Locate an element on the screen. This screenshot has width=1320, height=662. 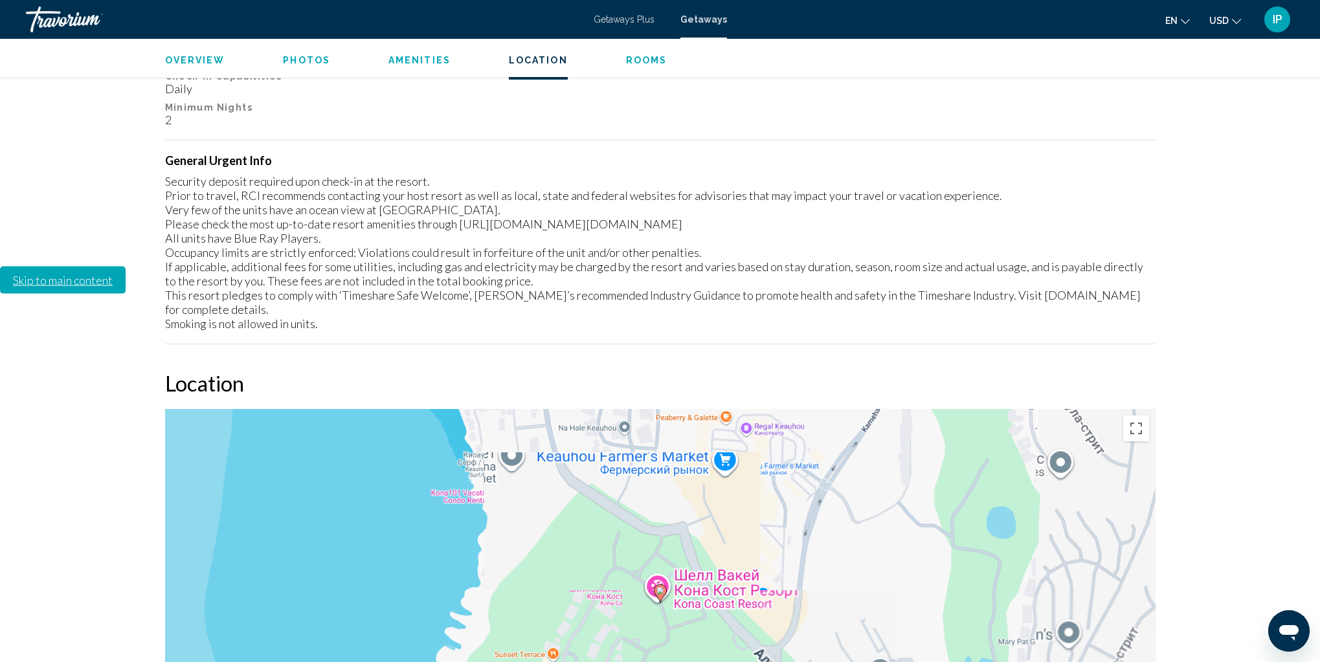
span: Getaways Plus is located at coordinates (624, 19).